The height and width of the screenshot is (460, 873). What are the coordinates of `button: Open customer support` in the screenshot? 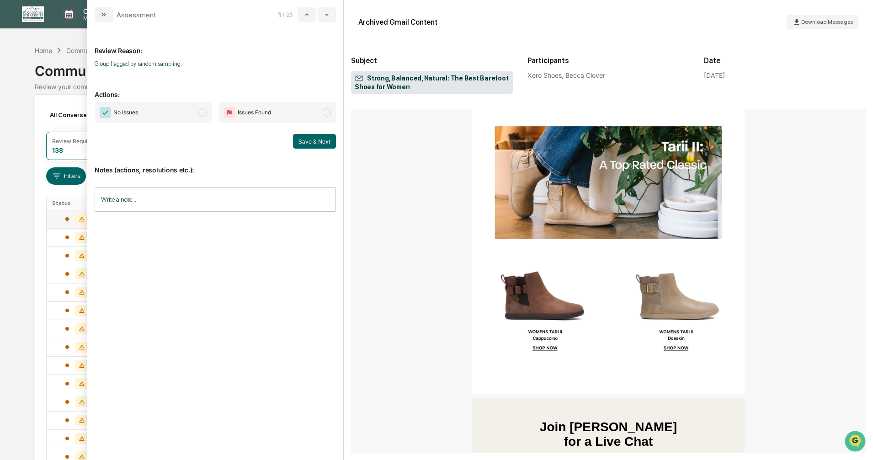 It's located at (11, 11).